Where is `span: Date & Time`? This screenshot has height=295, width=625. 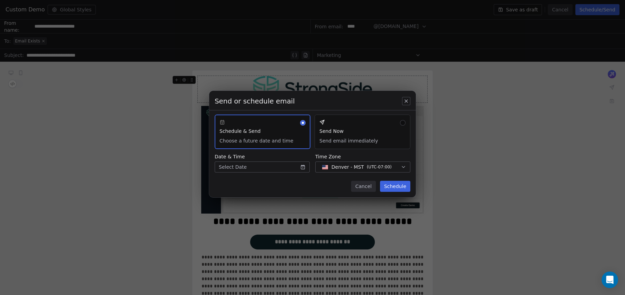 span: Date & Time is located at coordinates (262, 156).